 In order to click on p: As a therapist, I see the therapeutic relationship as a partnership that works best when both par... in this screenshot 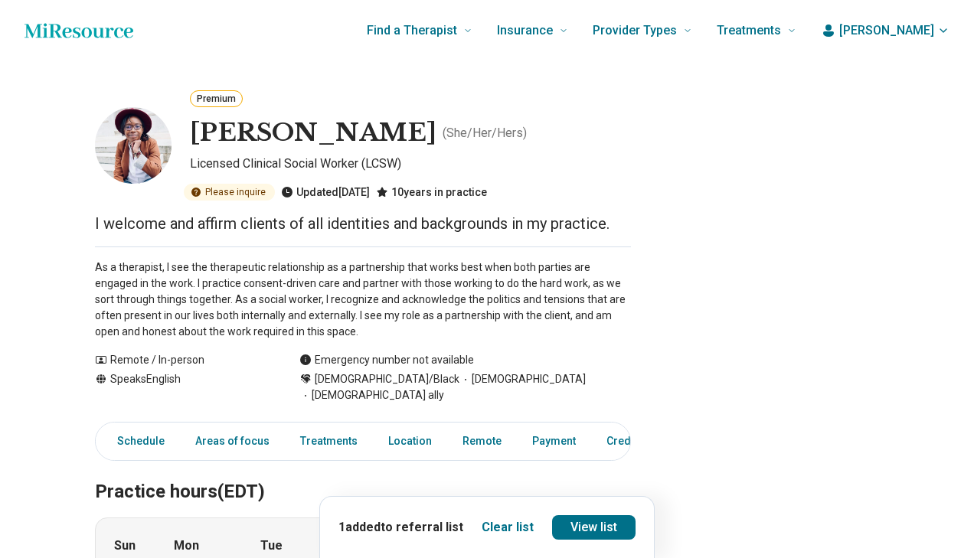, I will do `click(363, 299)`.